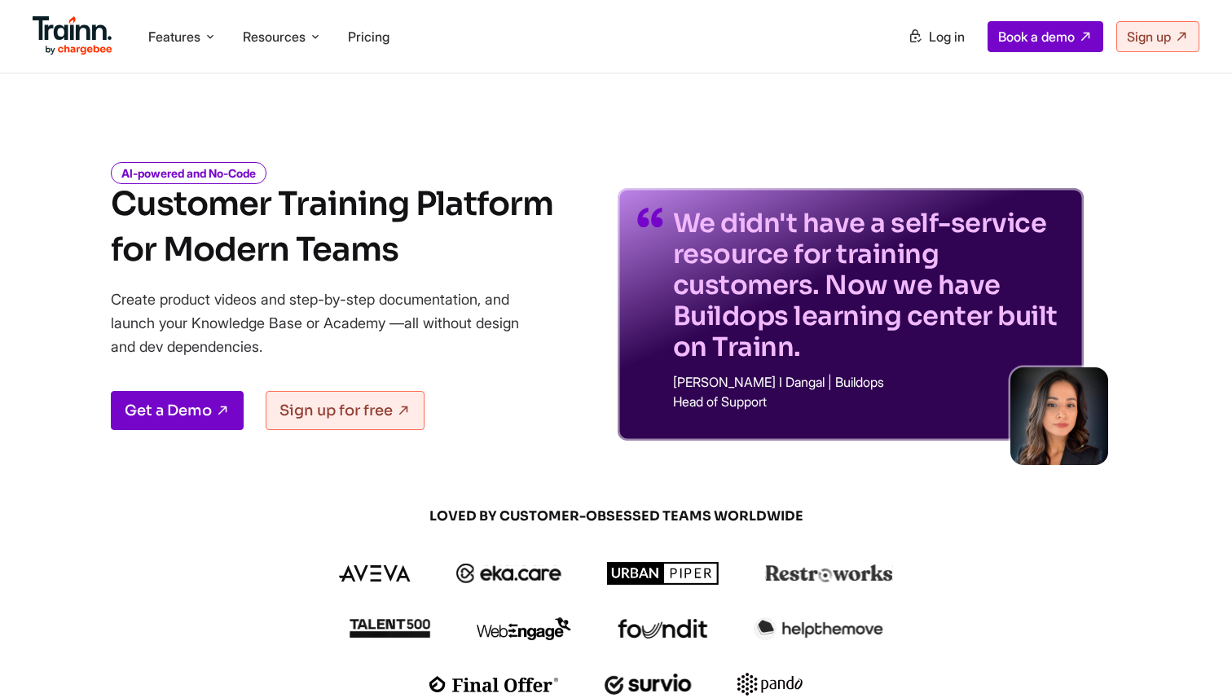 The image size is (1232, 698). Describe the element at coordinates (1059, 416) in the screenshot. I see `img: sabina-buildops.d2e8138.png` at that location.